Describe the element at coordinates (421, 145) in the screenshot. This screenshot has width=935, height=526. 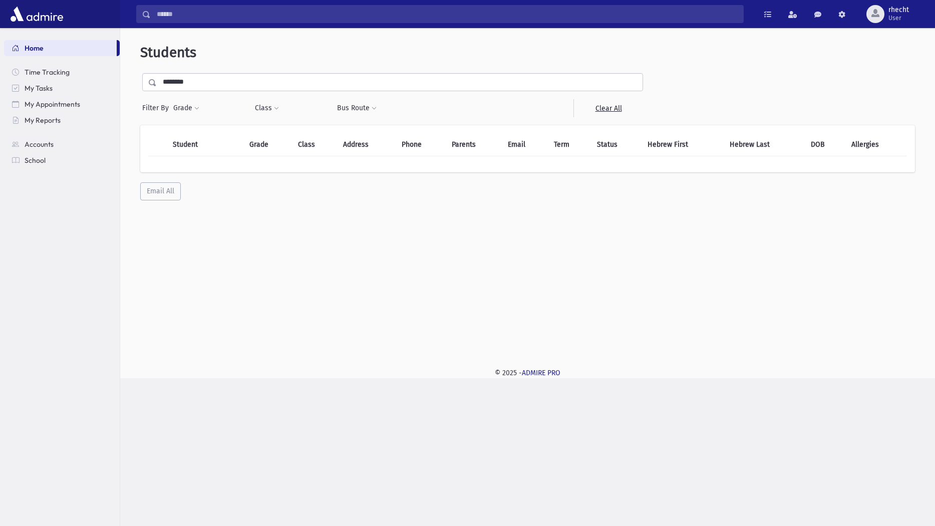
I see `th: Phone` at that location.